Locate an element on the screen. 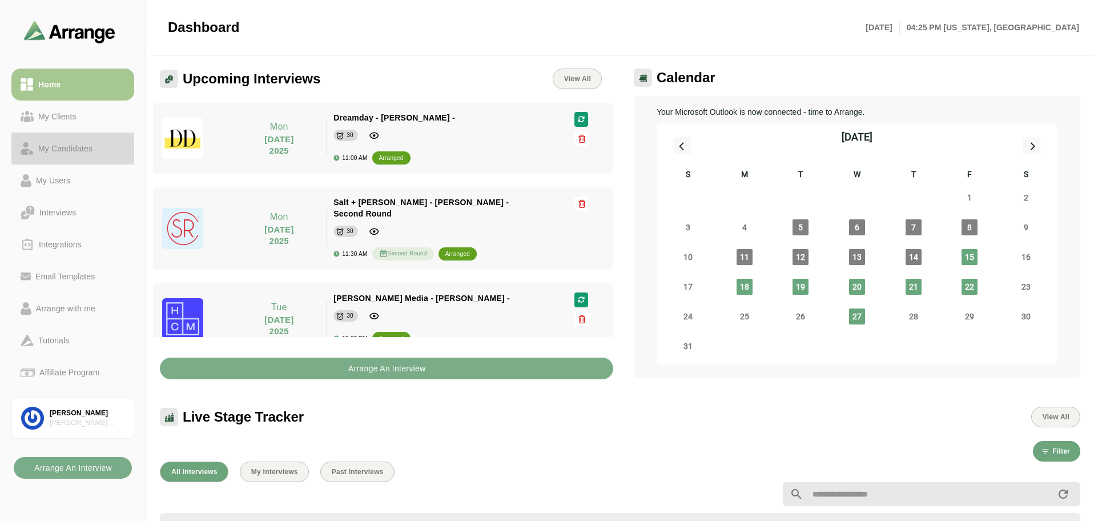 This screenshot has width=1094, height=521. a: Tutorials is located at coordinates (73, 340).